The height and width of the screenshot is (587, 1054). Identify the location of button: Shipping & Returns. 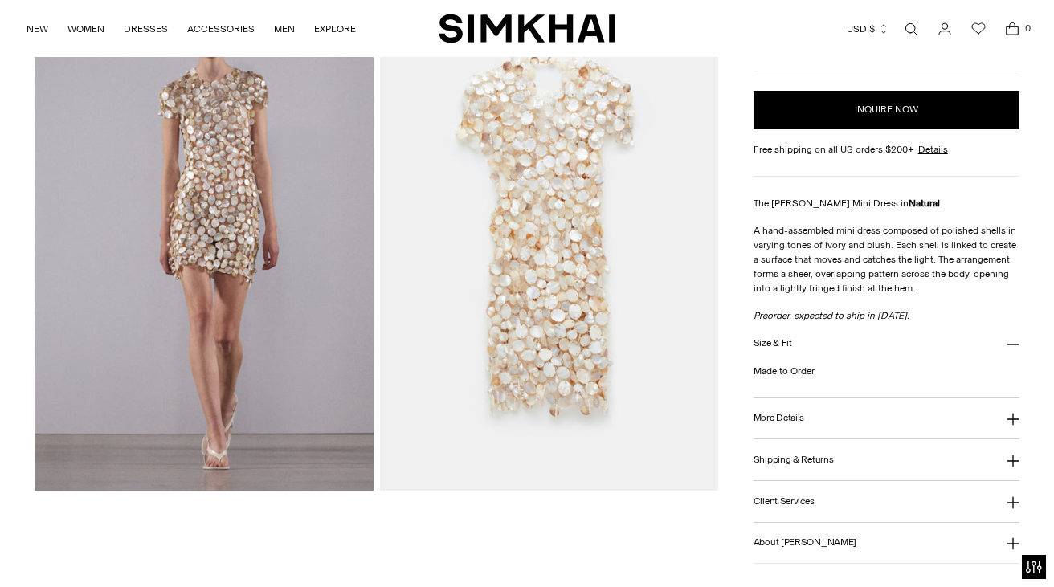
(886, 459).